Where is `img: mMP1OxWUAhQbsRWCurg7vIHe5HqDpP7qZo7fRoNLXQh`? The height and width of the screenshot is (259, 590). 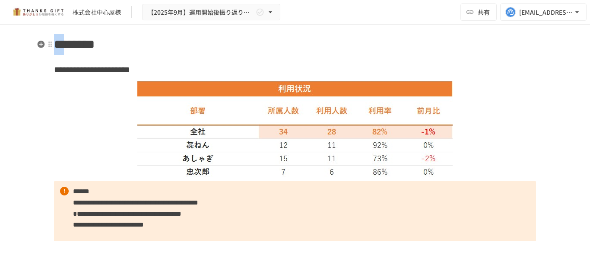 img: mMP1OxWUAhQbsRWCurg7vIHe5HqDpP7qZo7fRoNLXQh is located at coordinates (38, 12).